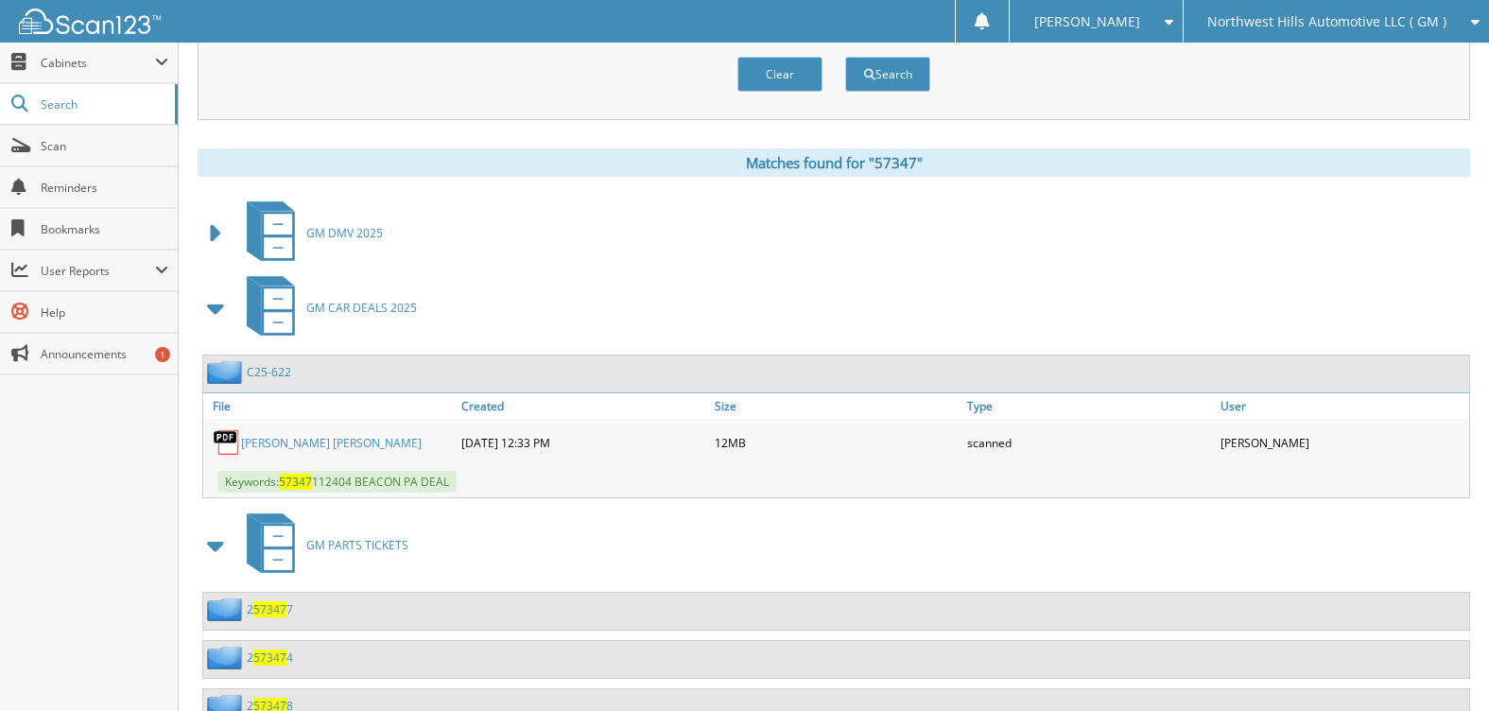  What do you see at coordinates (163, 354) in the screenshot?
I see `div: 1` at bounding box center [163, 354].